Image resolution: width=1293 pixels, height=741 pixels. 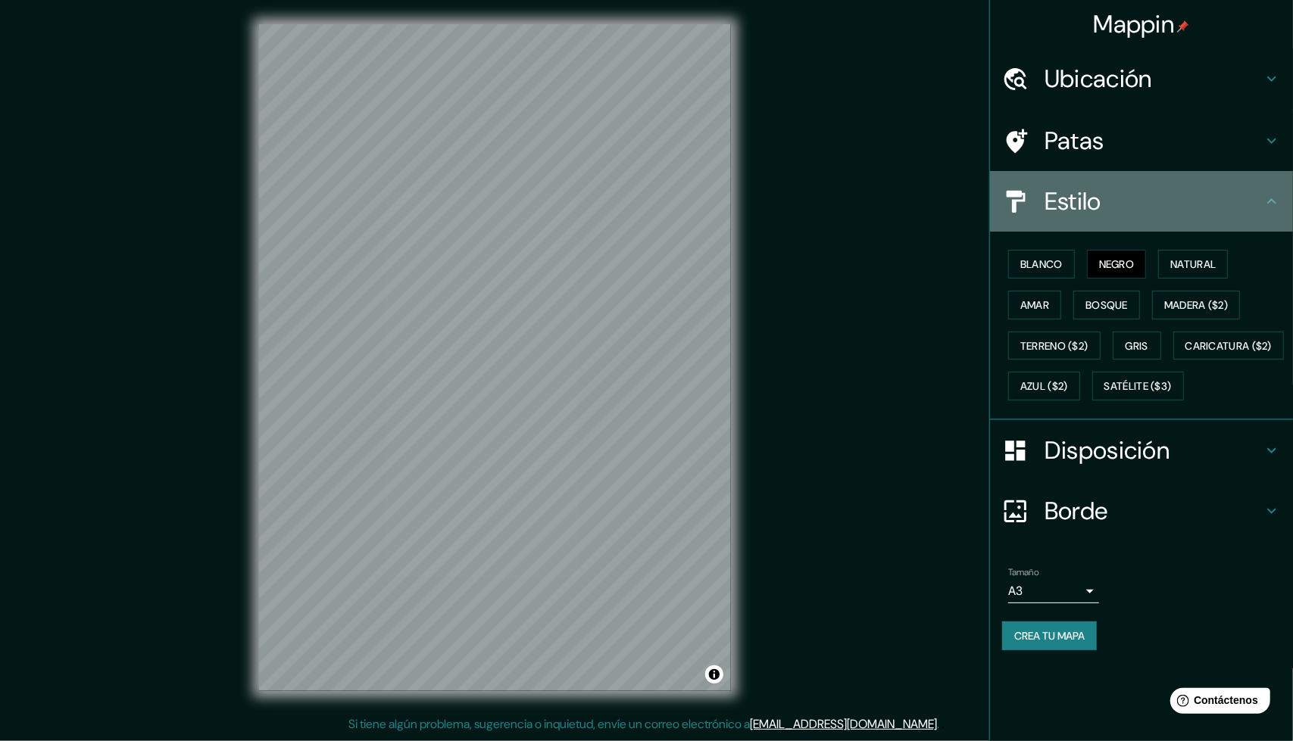 What do you see at coordinates (1141, 511) in the screenshot?
I see `div: Borde` at bounding box center [1141, 511].